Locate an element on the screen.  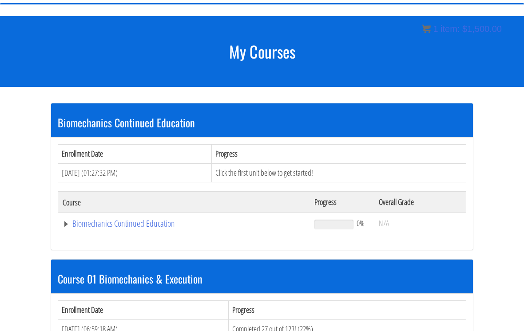
span: 1 is located at coordinates (435, 29).